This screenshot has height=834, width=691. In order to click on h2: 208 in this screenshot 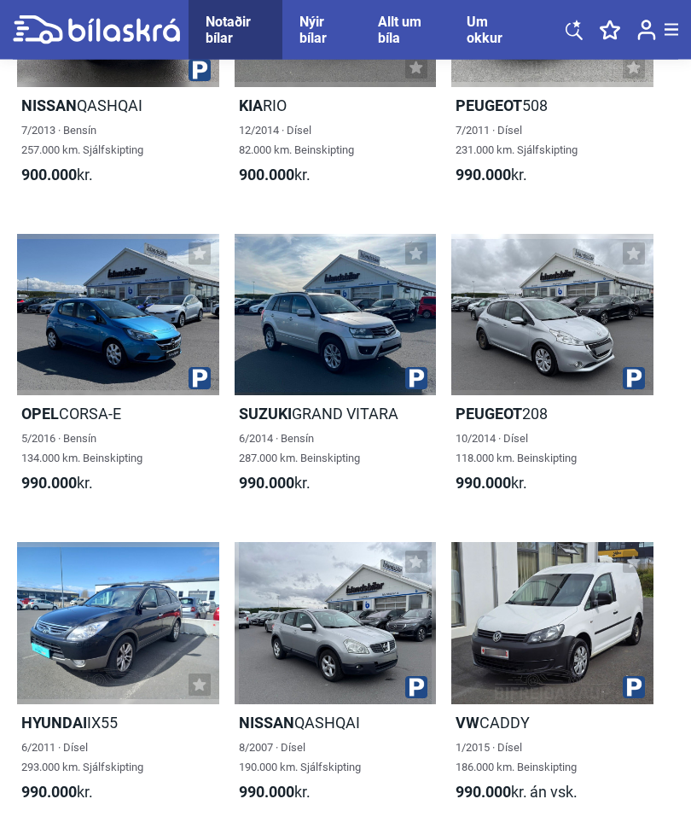, I will do `click(552, 414)`.